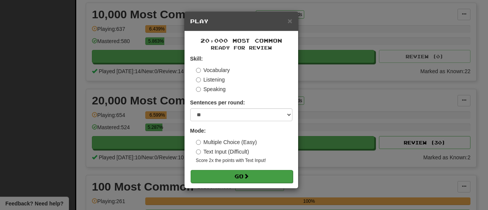  Describe the element at coordinates (218, 102) in the screenshot. I see `label: Sentences per round:` at that location.